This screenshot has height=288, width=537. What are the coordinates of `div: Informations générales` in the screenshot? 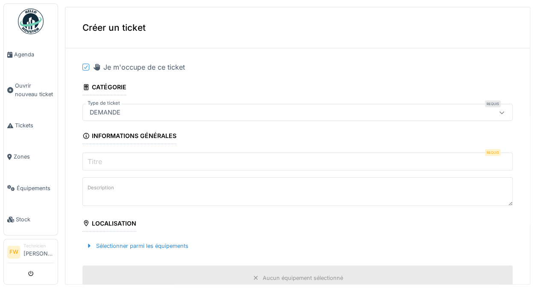 It's located at (129, 137).